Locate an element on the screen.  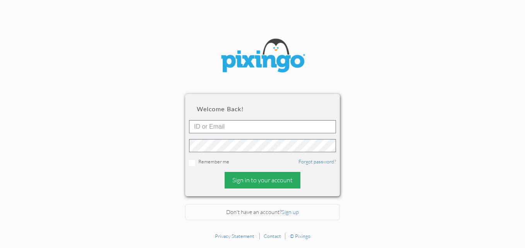
a: Privacy Statement is located at coordinates (234, 236).